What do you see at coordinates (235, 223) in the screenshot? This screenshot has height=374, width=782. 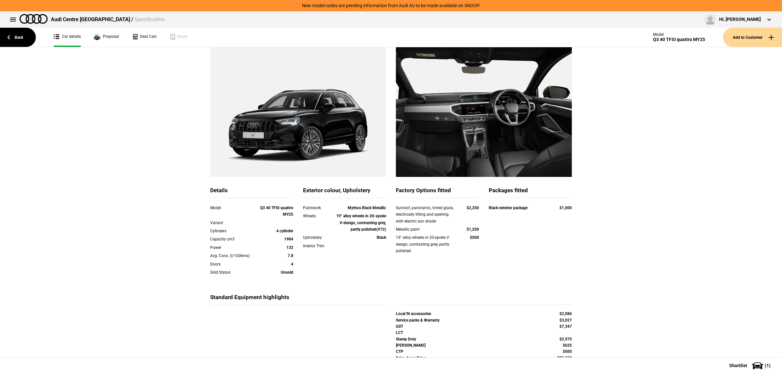 I see `div: Variant` at bounding box center [235, 223].